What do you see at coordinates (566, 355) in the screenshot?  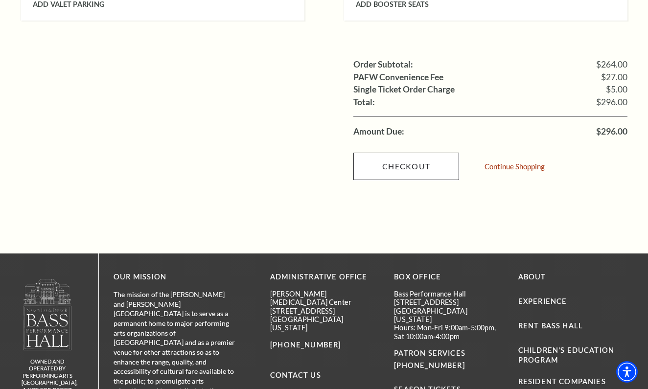 I see `a: Children's Education Program` at bounding box center [566, 355].